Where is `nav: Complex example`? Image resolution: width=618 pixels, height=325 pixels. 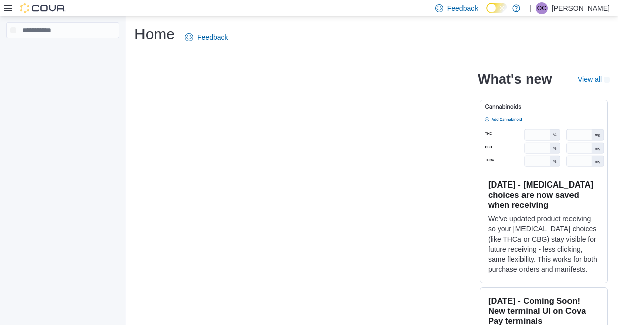
nav: Complex example is located at coordinates (63, 53).